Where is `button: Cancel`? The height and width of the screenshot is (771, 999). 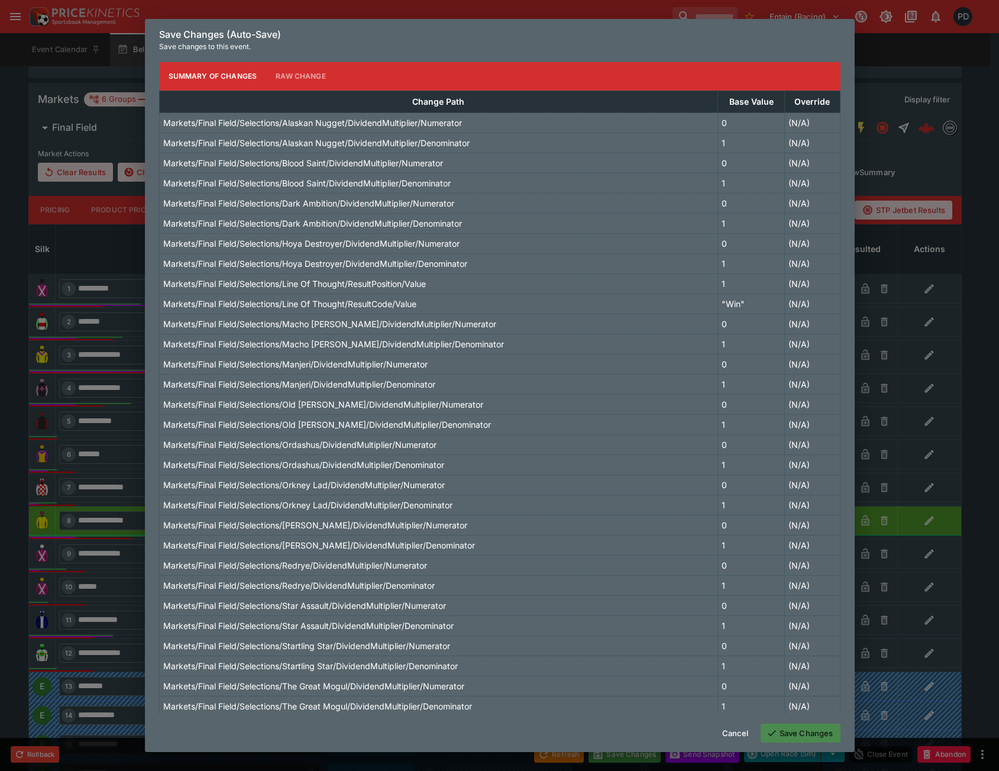
button: Cancel is located at coordinates (735, 733).